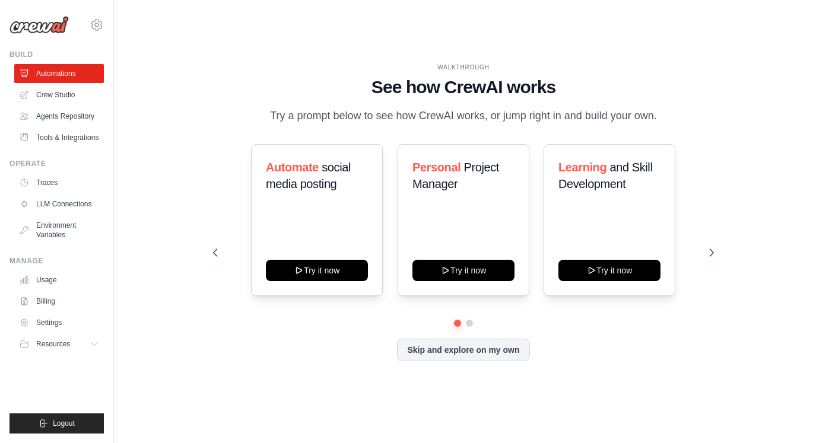 The height and width of the screenshot is (443, 813). Describe the element at coordinates (59, 183) in the screenshot. I see `a: Traces` at that location.